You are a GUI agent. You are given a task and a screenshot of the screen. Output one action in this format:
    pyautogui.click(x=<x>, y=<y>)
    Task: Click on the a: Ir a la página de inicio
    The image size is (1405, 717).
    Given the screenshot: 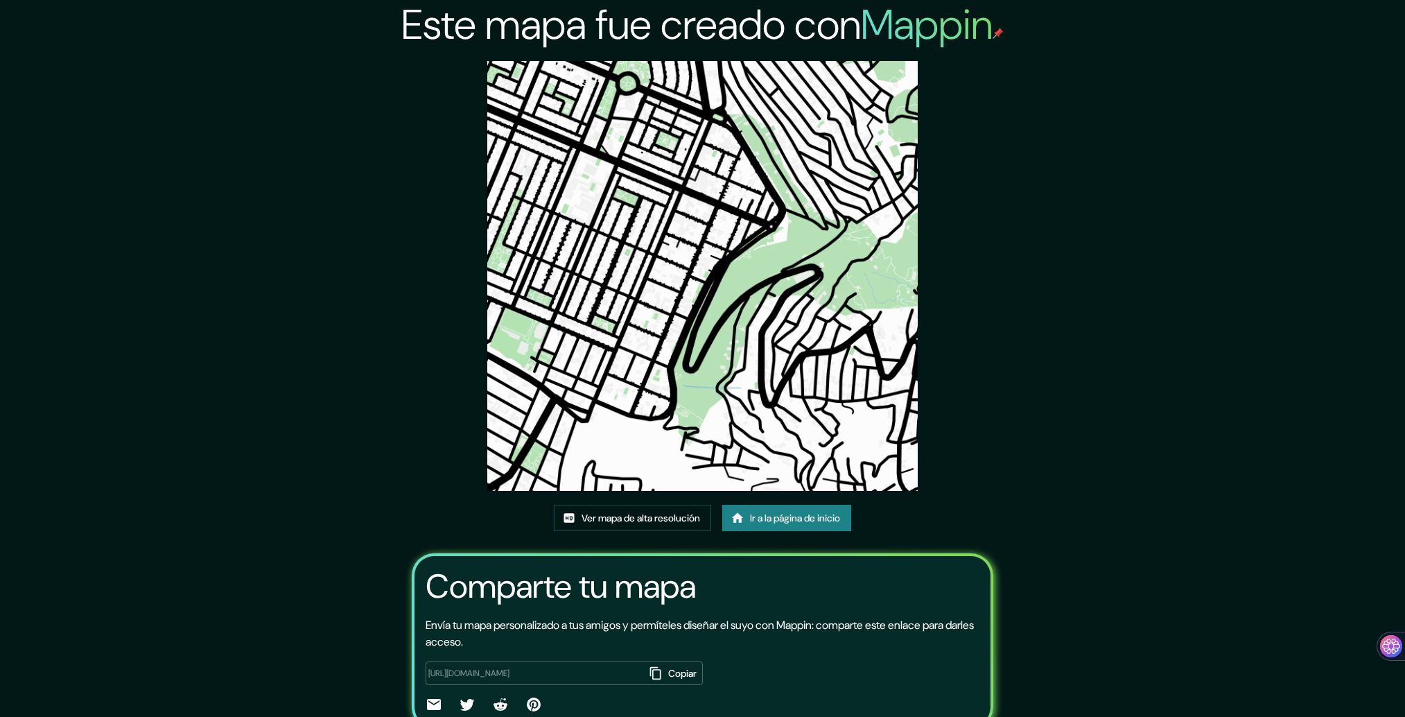 What is the action you would take?
    pyautogui.click(x=787, y=518)
    